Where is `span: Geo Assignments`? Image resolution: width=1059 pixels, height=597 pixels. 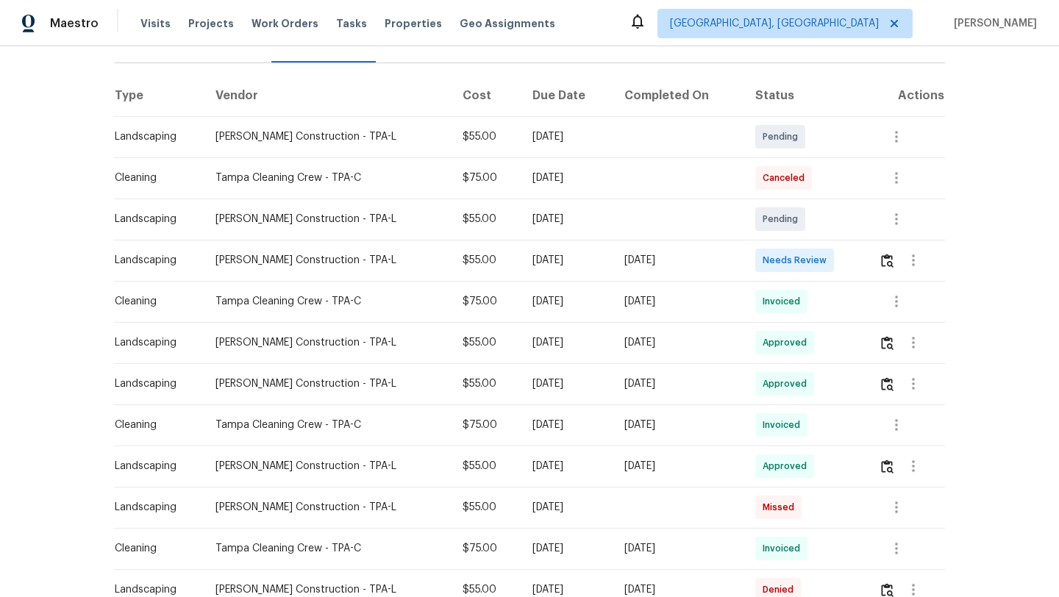 span: Geo Assignments is located at coordinates (507, 24).